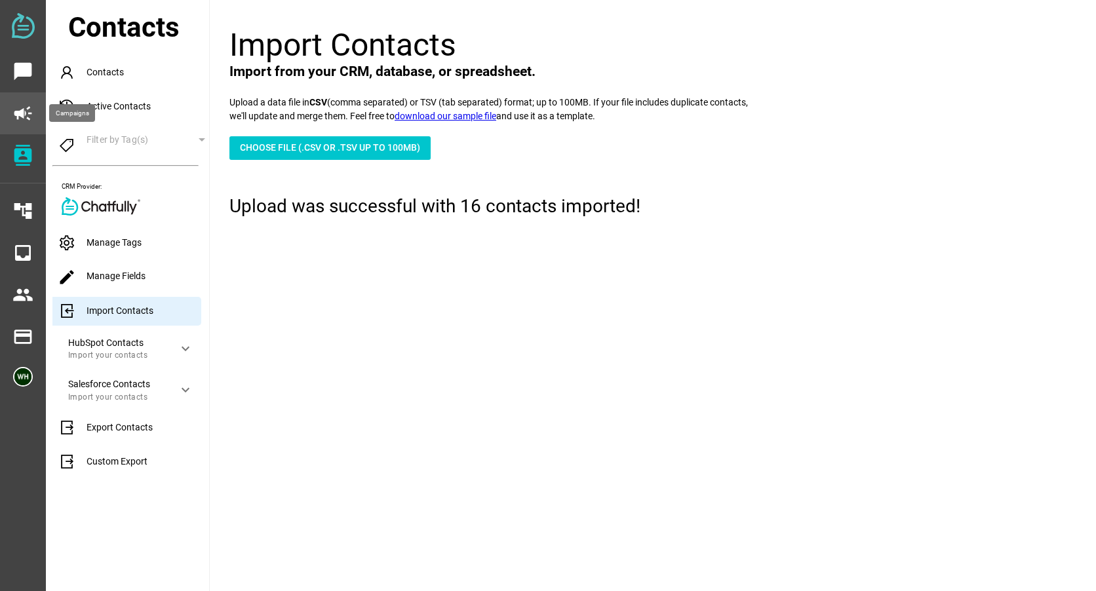 Image resolution: width=1096 pixels, height=591 pixels. What do you see at coordinates (330, 147) in the screenshot?
I see `span: Choose File (.csv or .tsv up to 100mb)` at bounding box center [330, 147].